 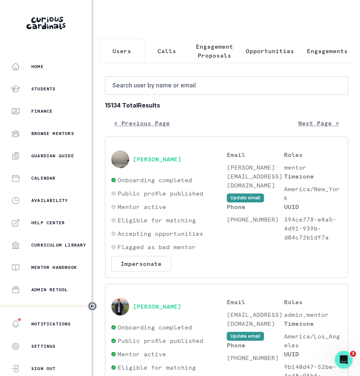 I want to click on p: Sign Out, so click(x=44, y=369).